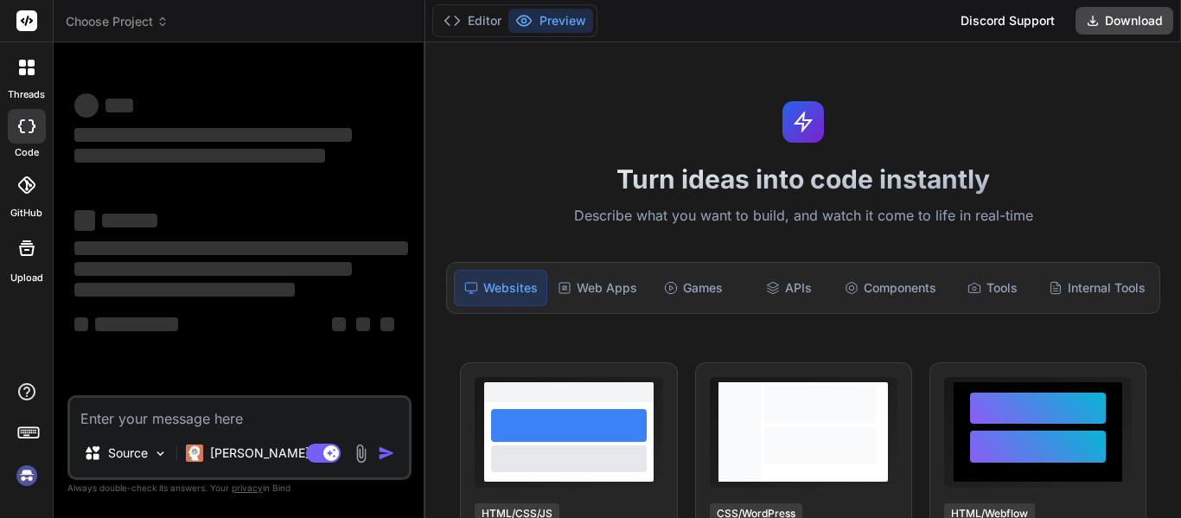  What do you see at coordinates (472, 21) in the screenshot?
I see `button: Editor` at bounding box center [472, 21].